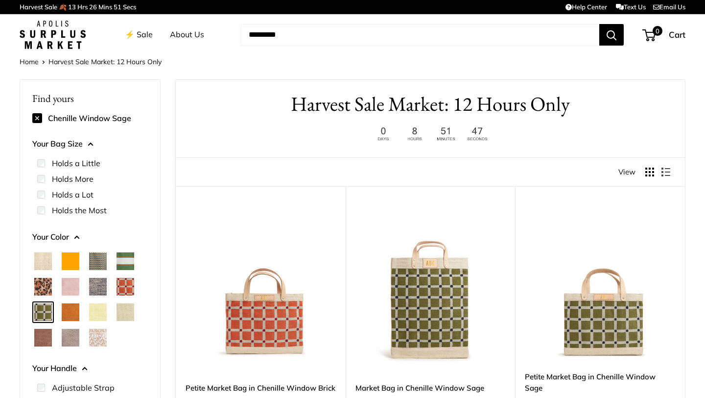 The image size is (705, 398). What do you see at coordinates (430, 387) in the screenshot?
I see `a: Market Bag in Chenille Window Sage` at bounding box center [430, 387].